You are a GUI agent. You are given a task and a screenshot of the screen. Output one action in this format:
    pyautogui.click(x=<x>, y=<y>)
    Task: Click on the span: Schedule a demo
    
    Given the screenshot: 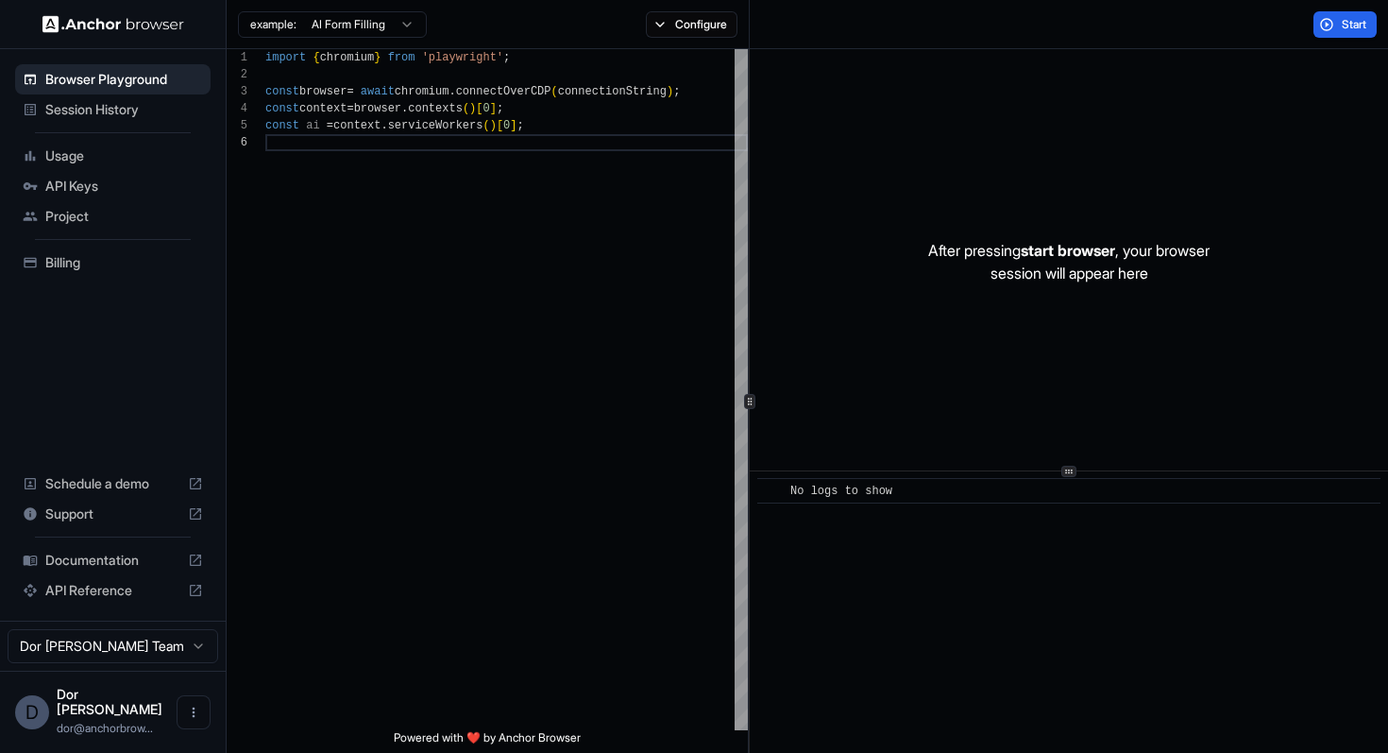 What is the action you would take?
    pyautogui.click(x=112, y=483)
    